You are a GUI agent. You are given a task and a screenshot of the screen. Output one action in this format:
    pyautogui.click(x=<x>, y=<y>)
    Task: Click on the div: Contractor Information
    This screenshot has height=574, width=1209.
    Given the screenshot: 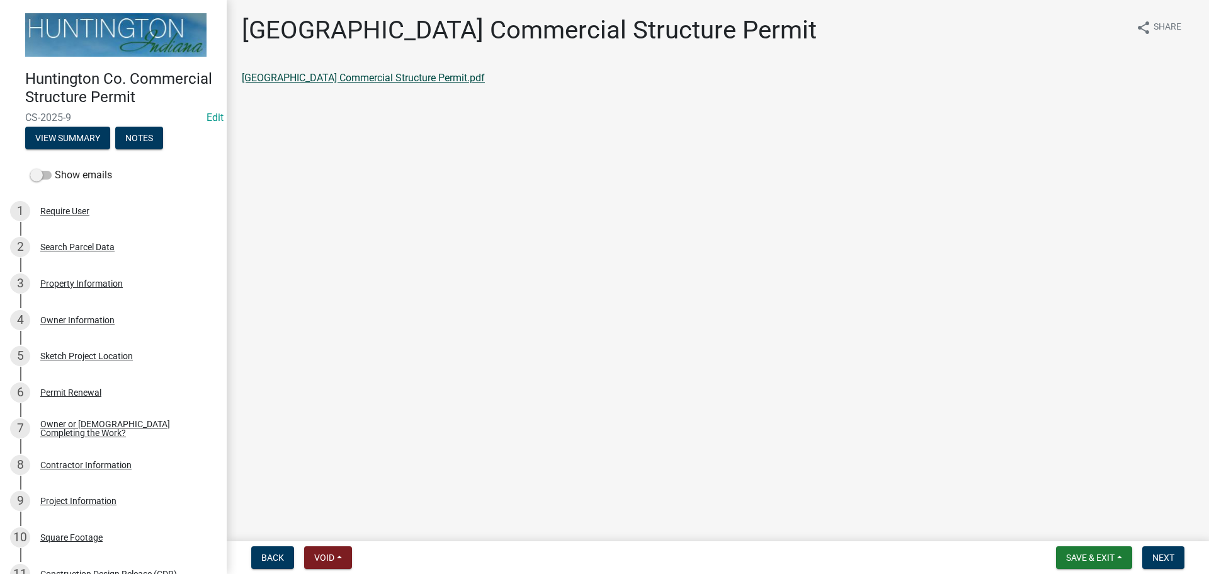 What is the action you would take?
    pyautogui.click(x=86, y=465)
    